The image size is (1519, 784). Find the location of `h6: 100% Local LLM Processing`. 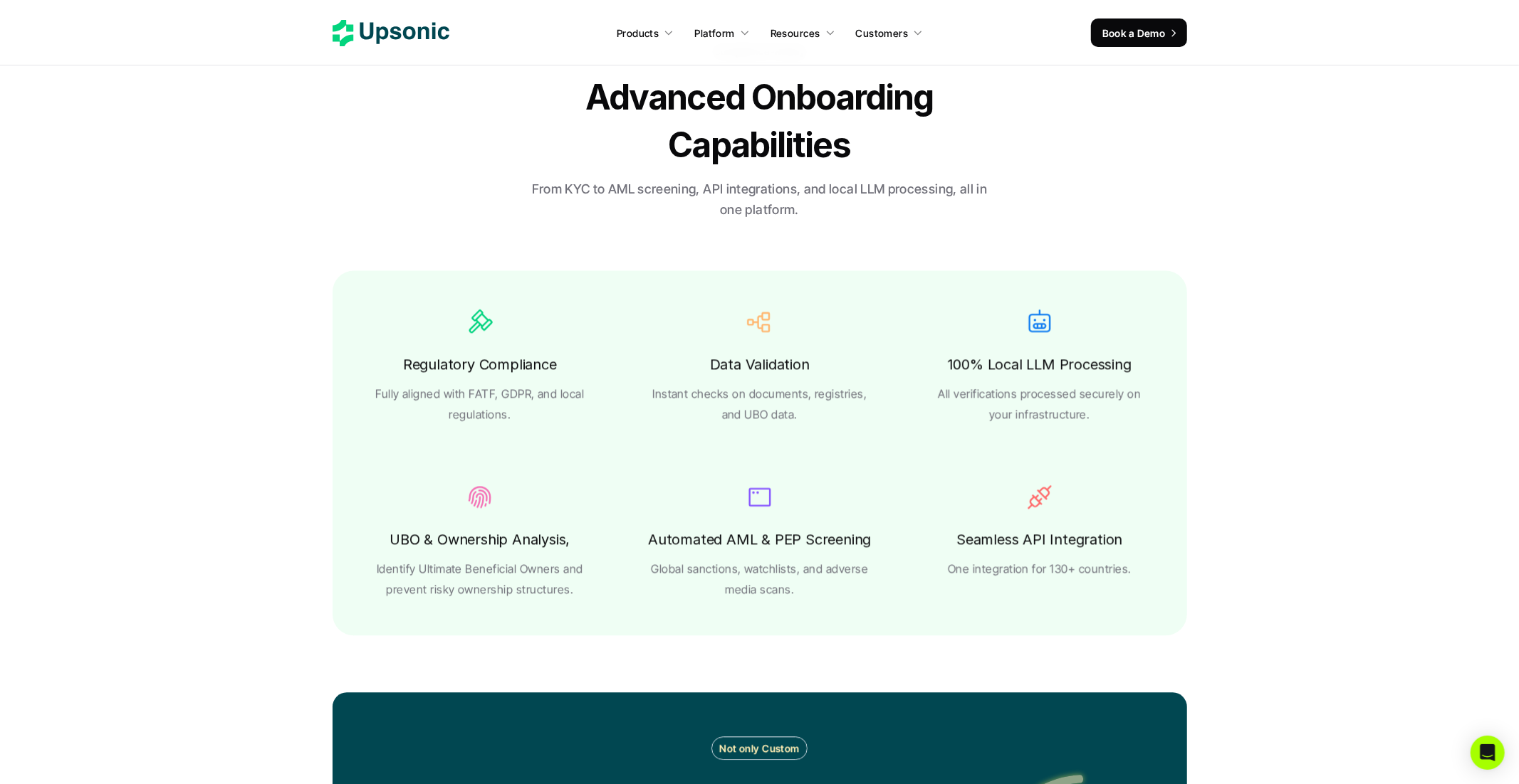

h6: 100% Local LLM Processing is located at coordinates (1040, 364).